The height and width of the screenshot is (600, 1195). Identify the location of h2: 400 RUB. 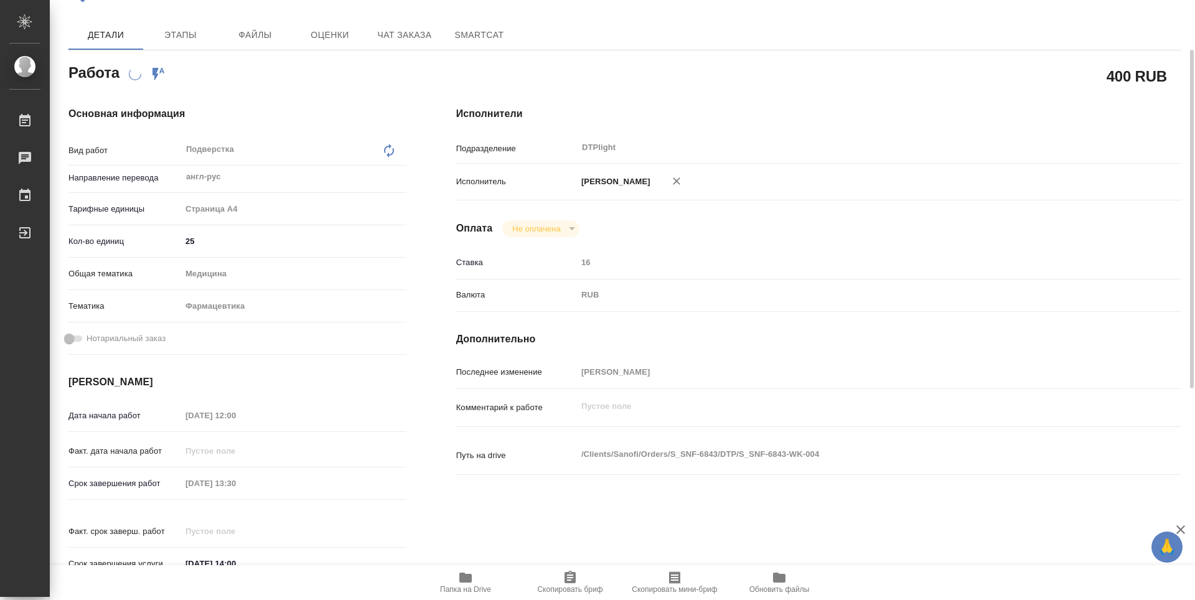
(1137, 76).